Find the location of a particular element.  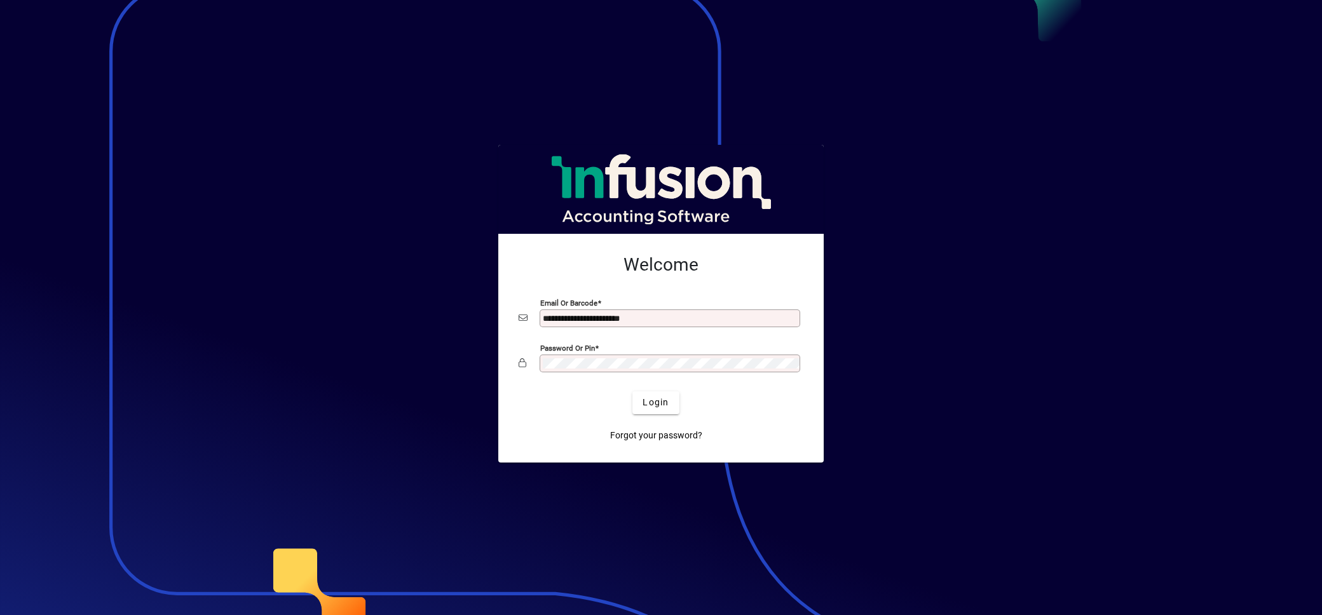

mat-label: Email or Barcode is located at coordinates (569, 302).